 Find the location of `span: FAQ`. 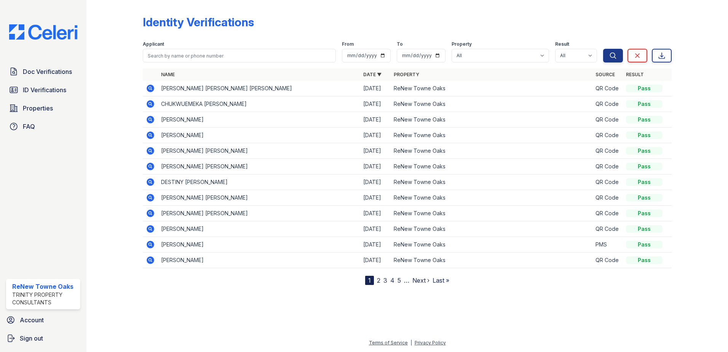

span: FAQ is located at coordinates (29, 126).